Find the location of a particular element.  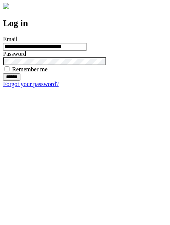

a: Forgot your password? is located at coordinates (31, 84).